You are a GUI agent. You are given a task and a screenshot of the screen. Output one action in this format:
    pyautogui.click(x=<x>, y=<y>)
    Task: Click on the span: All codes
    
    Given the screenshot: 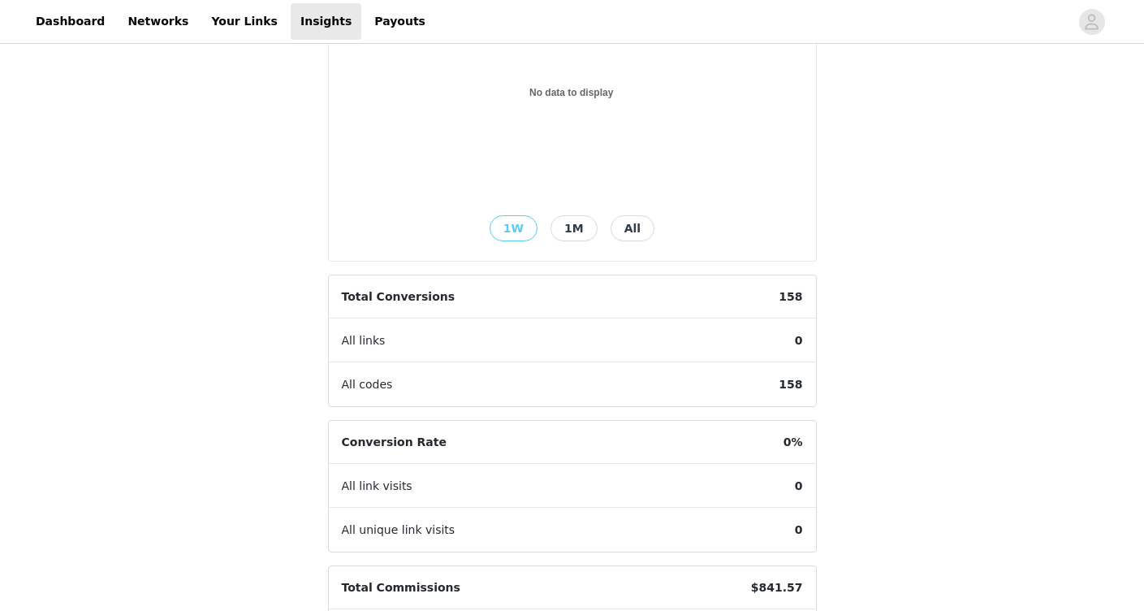 What is the action you would take?
    pyautogui.click(x=367, y=384)
    